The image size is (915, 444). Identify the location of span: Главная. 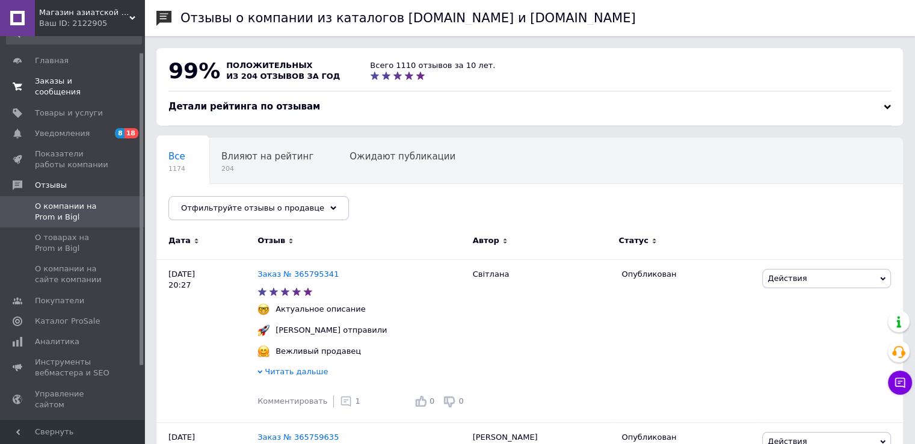
(52, 61).